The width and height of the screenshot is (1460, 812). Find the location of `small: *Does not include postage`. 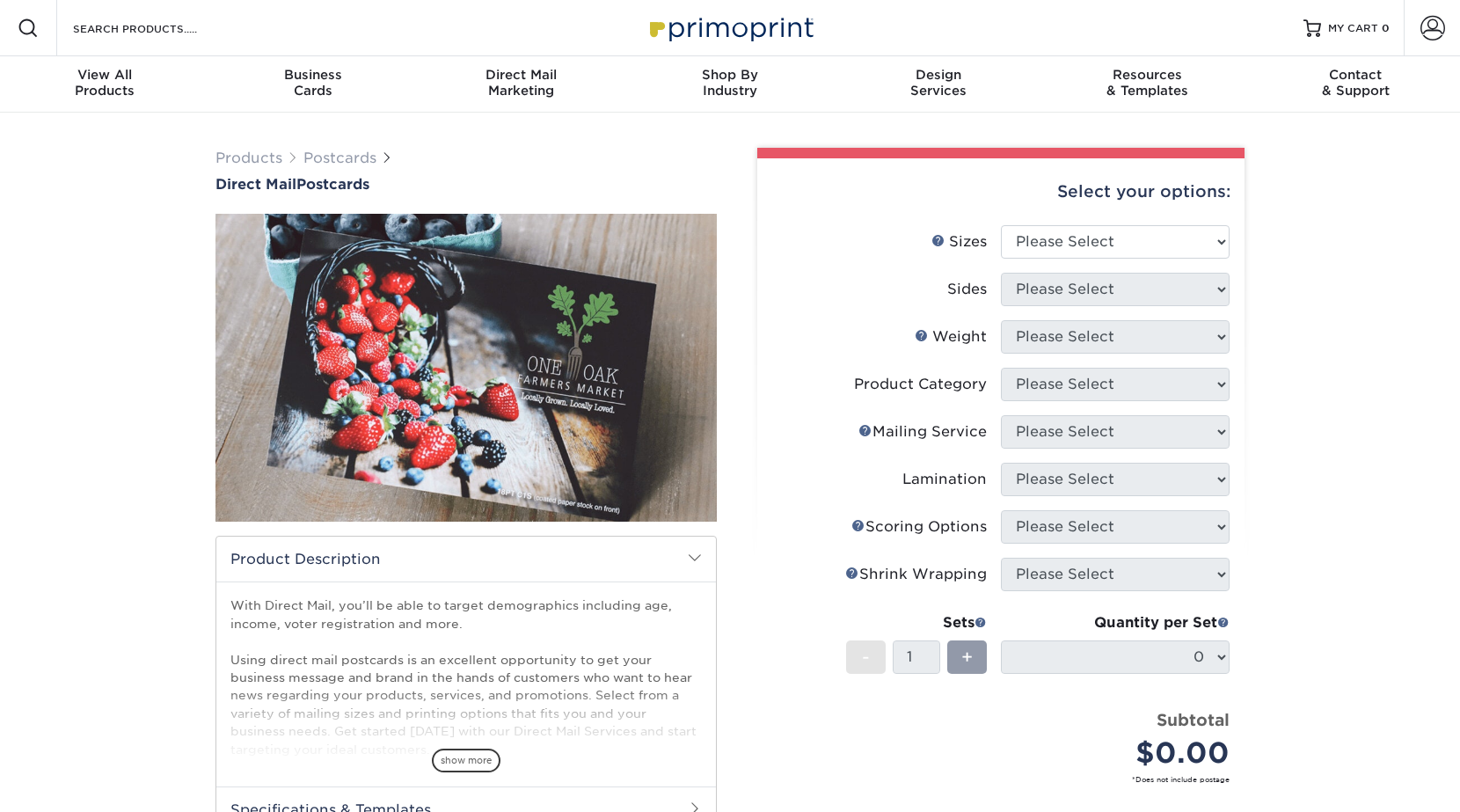

small: *Does not include postage is located at coordinates (1007, 779).